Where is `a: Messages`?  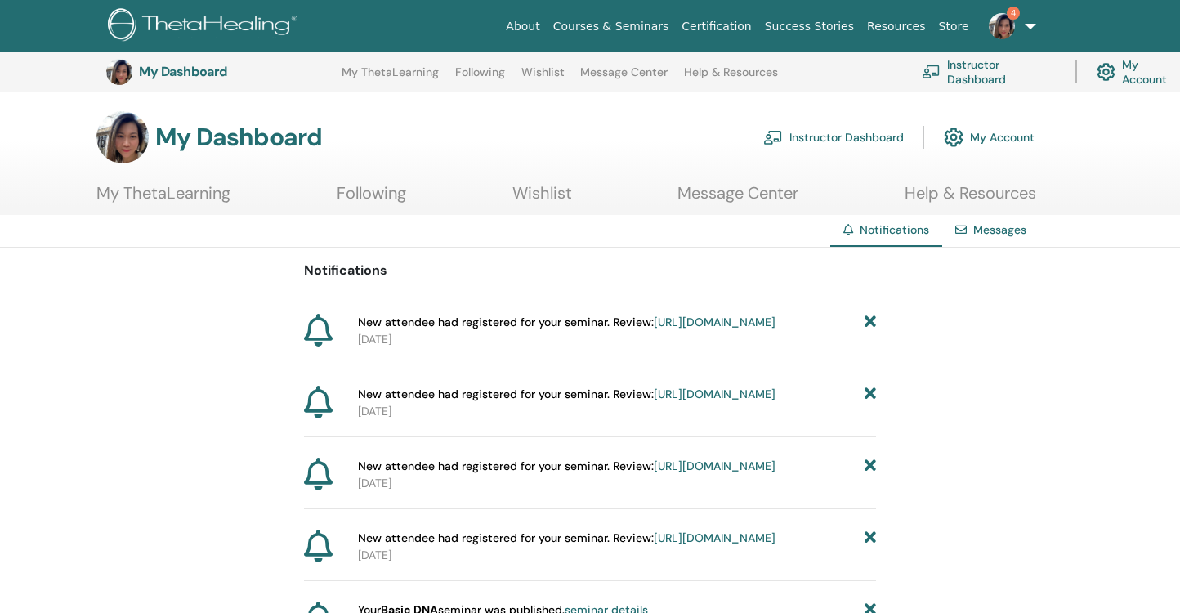
a: Messages is located at coordinates (1000, 230).